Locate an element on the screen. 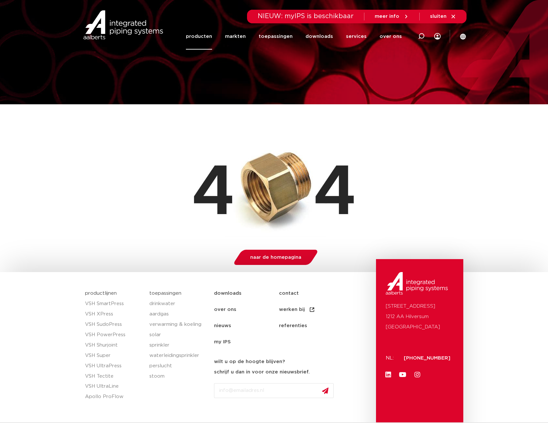 This screenshot has height=423, width=548. a: naar de homepagina is located at coordinates (276, 257).